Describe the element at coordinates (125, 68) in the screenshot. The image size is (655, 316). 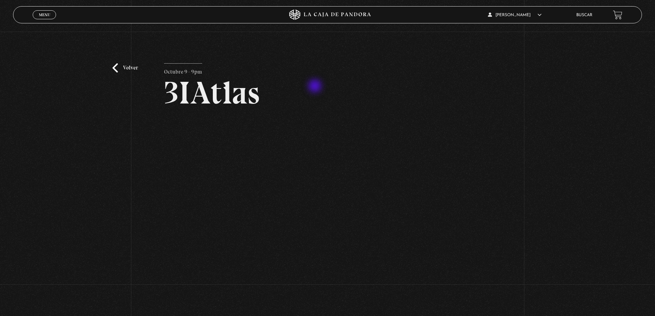
I see `a: Volver` at that location.